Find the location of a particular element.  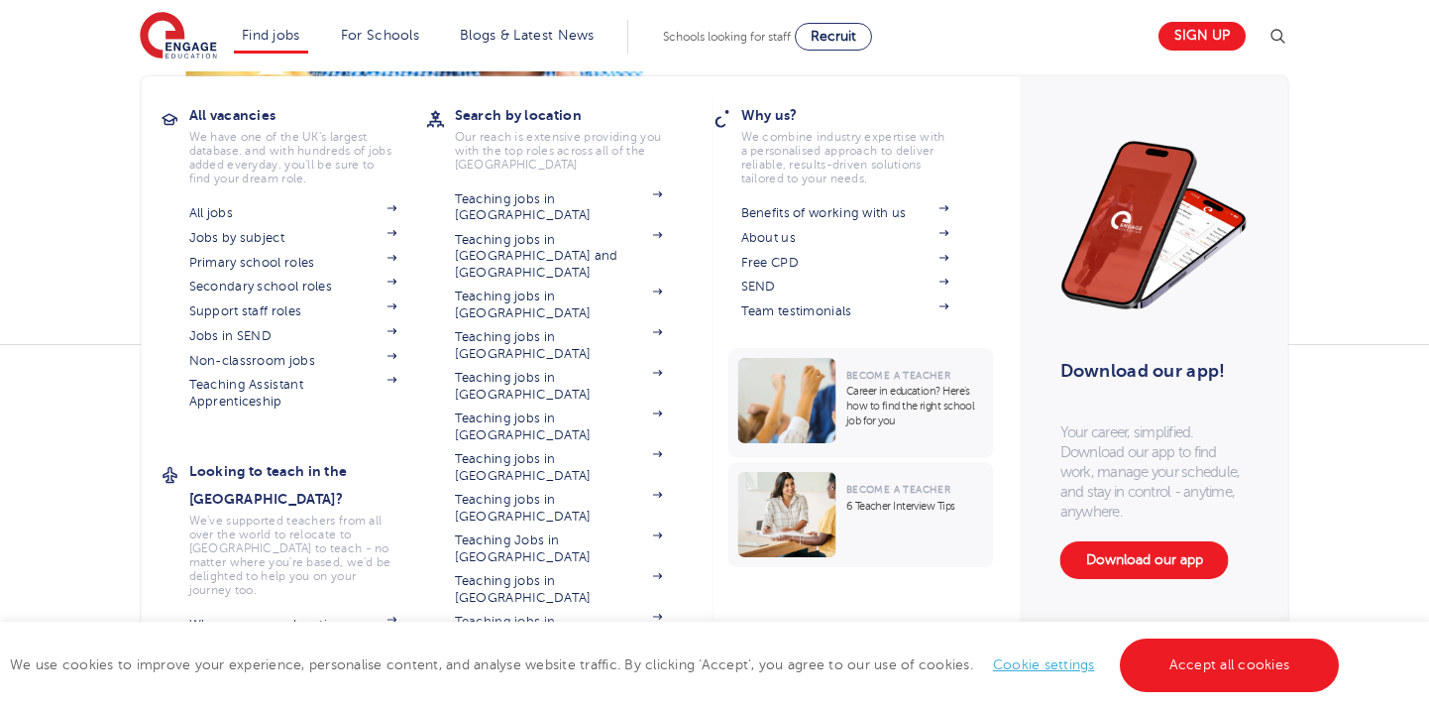

a: Where are you relocating from? is located at coordinates (293, 632).